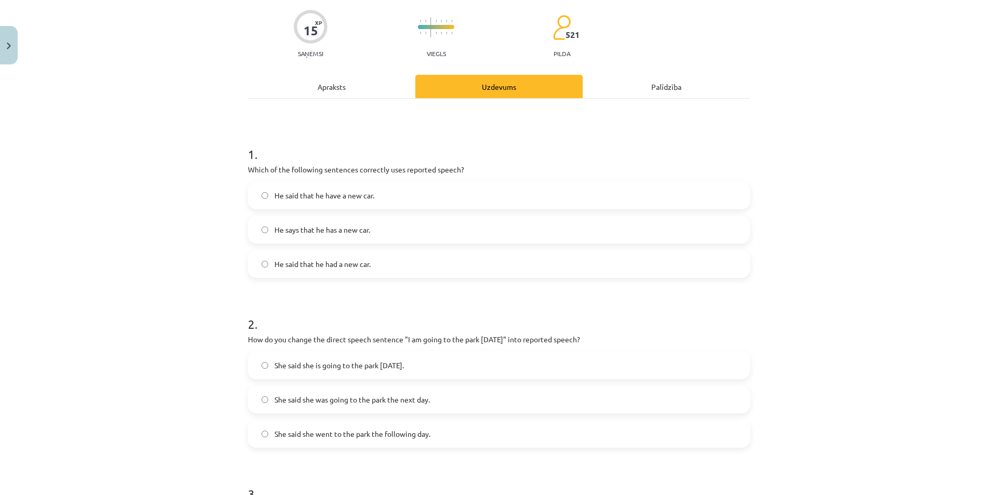 Image resolution: width=998 pixels, height=495 pixels. What do you see at coordinates (9, 46) in the screenshot?
I see `img: icon-close-lesson-0947bae3869378f0d4975bcd49f059093ad1ed9edebbc8119c70593378902aed.svg` at bounding box center [9, 46].